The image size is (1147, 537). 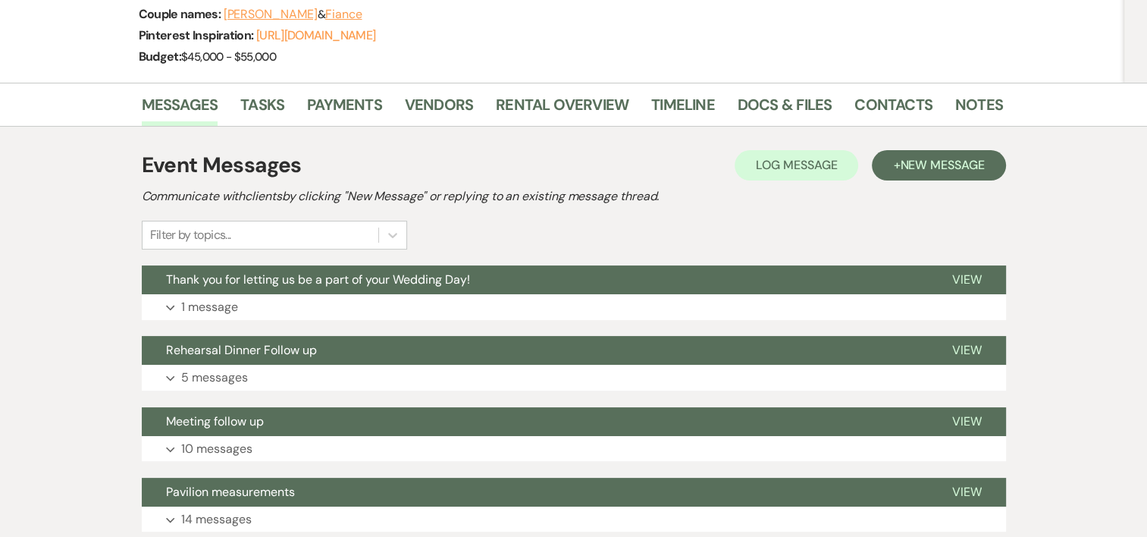 What do you see at coordinates (574, 196) in the screenshot?
I see `h2: Communicate with clients by clicking "New Message" or replying to an existing message thread.` at bounding box center [574, 196].